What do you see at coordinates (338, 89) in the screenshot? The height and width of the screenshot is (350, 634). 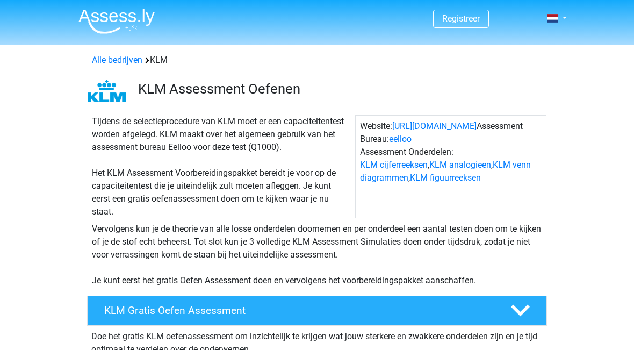 I see `h3: KLM Assessment Oefenen` at bounding box center [338, 89].